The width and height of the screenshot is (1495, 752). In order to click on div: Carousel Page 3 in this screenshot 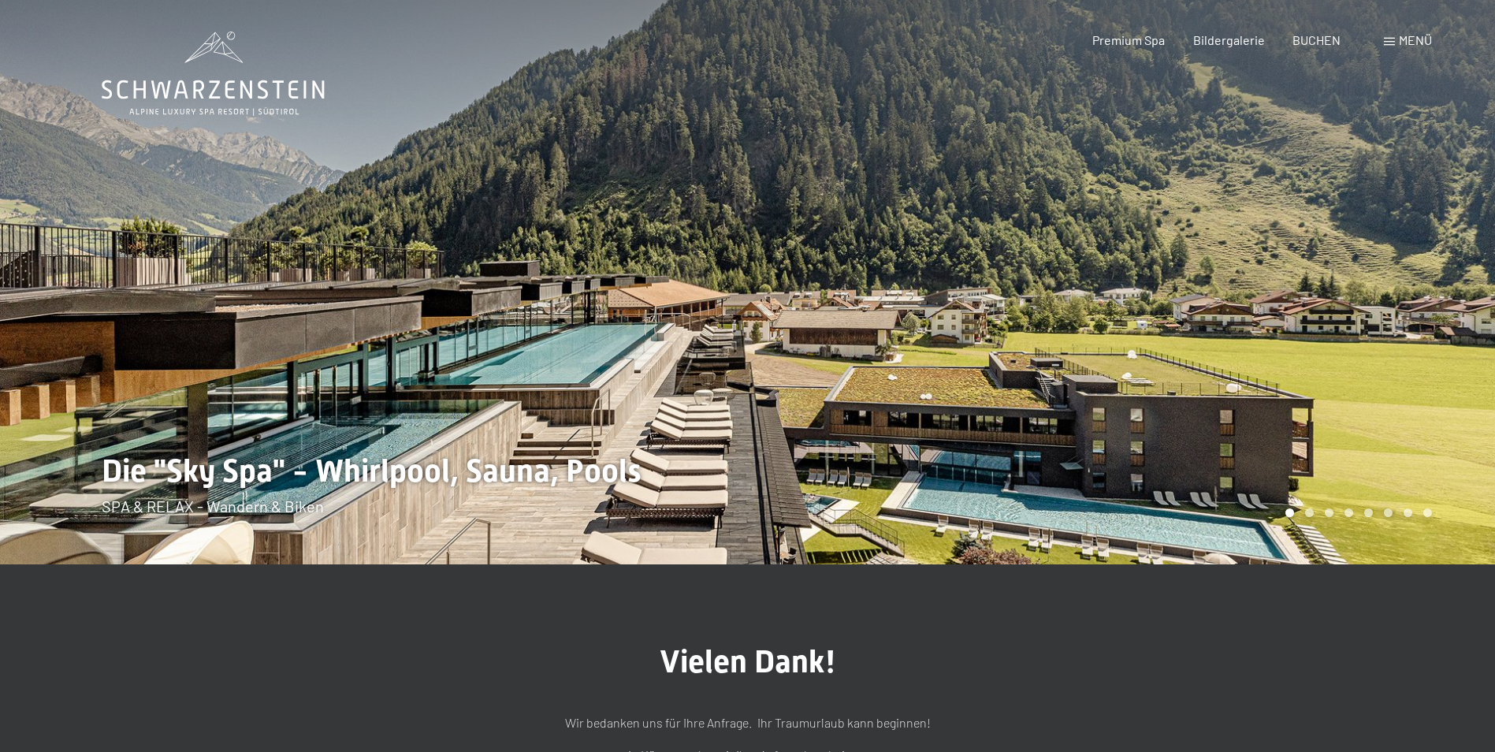, I will do `click(1329, 512)`.